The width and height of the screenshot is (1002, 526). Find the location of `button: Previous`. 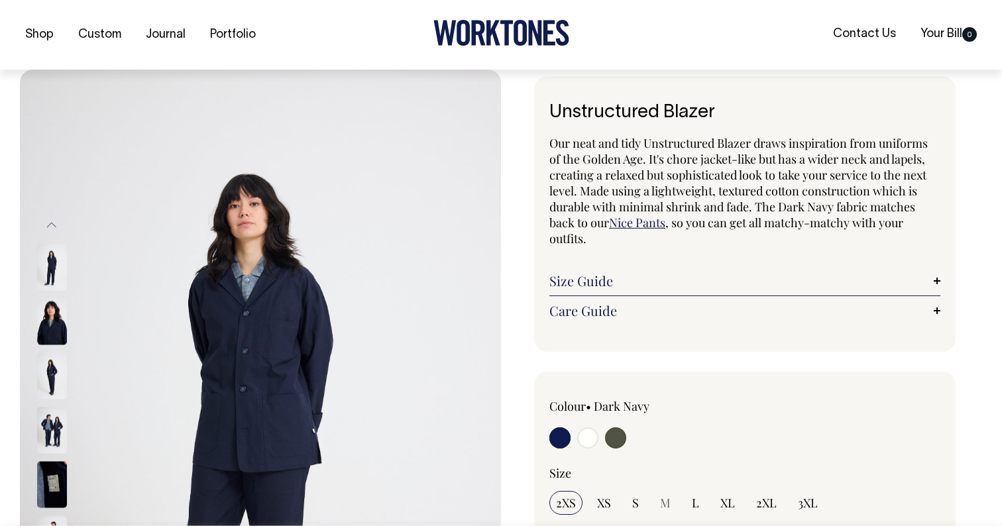

button: Previous is located at coordinates (52, 225).